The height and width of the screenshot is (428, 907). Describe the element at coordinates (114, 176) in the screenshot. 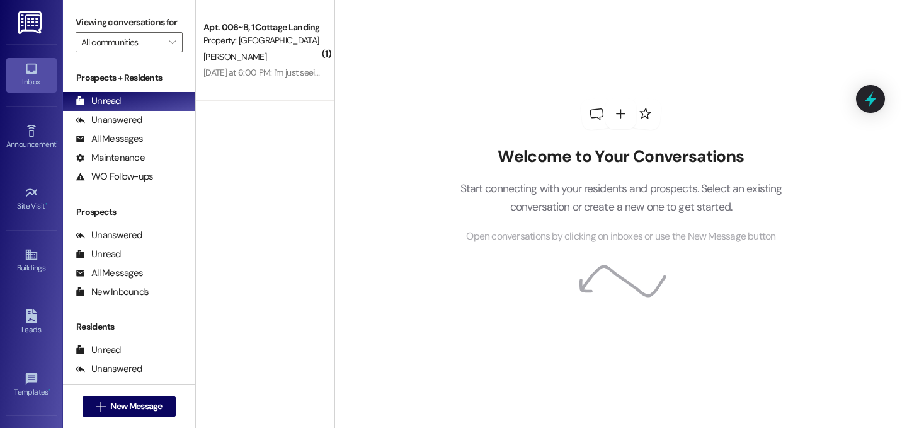

I see `div: WO Follow-ups` at that location.